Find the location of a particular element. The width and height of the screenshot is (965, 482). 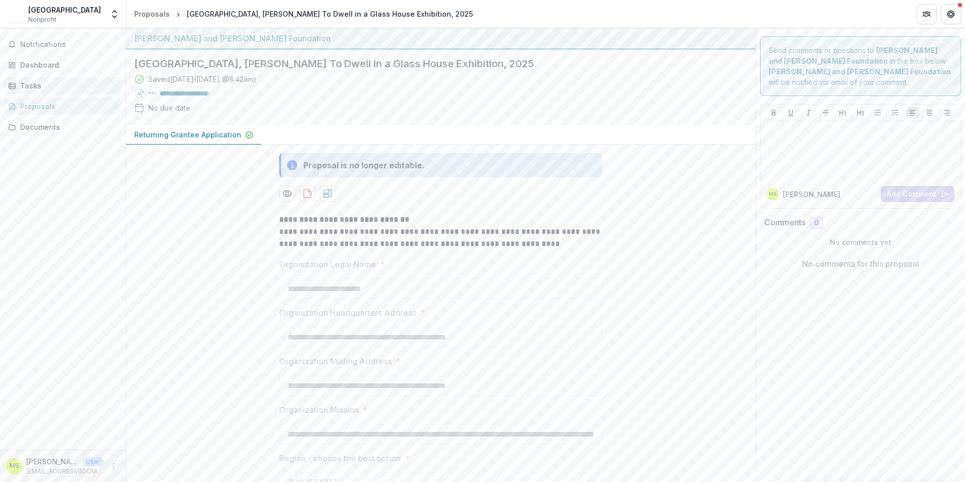

button: Align Center is located at coordinates (930, 113).